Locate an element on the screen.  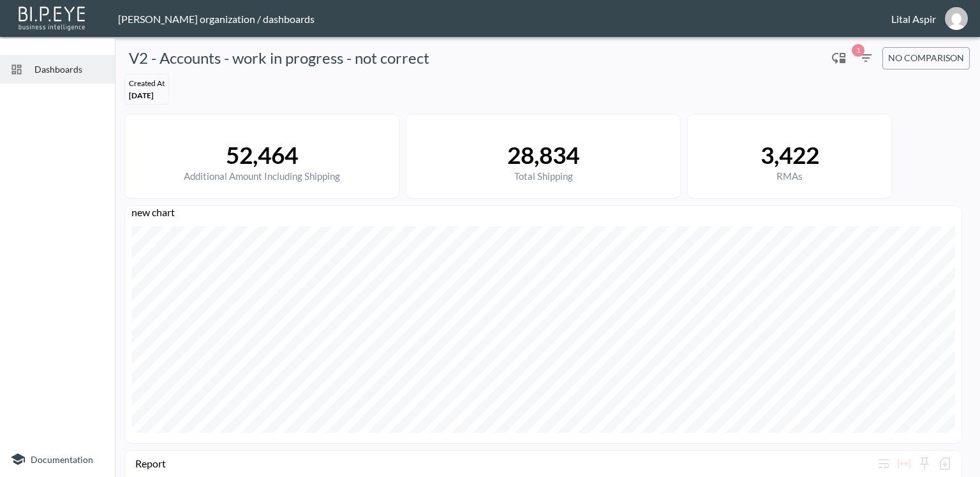
div: Sticky left columns: 0 is located at coordinates (924, 464).